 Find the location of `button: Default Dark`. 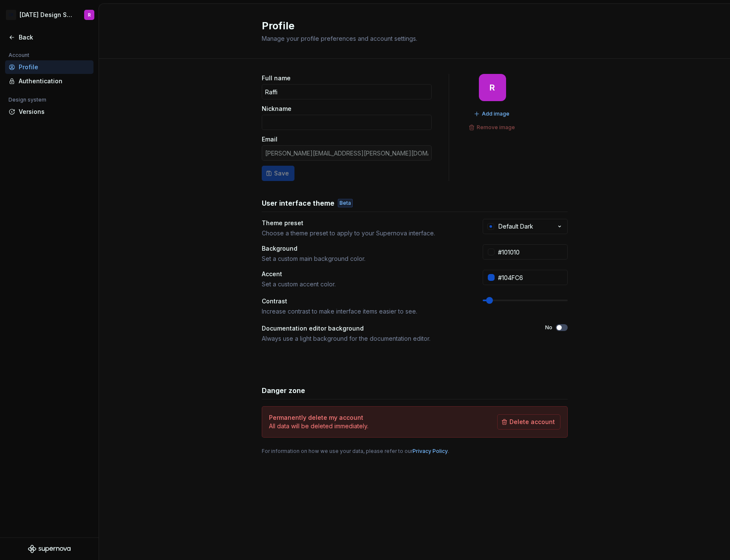

button: Default Dark is located at coordinates (525, 227).